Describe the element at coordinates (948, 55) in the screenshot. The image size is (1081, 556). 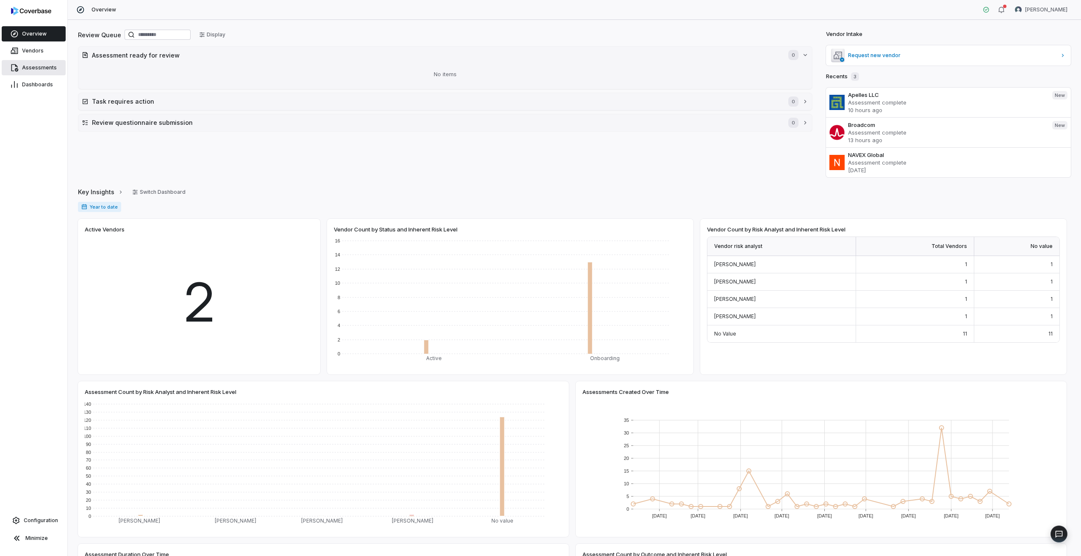
I see `a: Request new vendor` at that location.